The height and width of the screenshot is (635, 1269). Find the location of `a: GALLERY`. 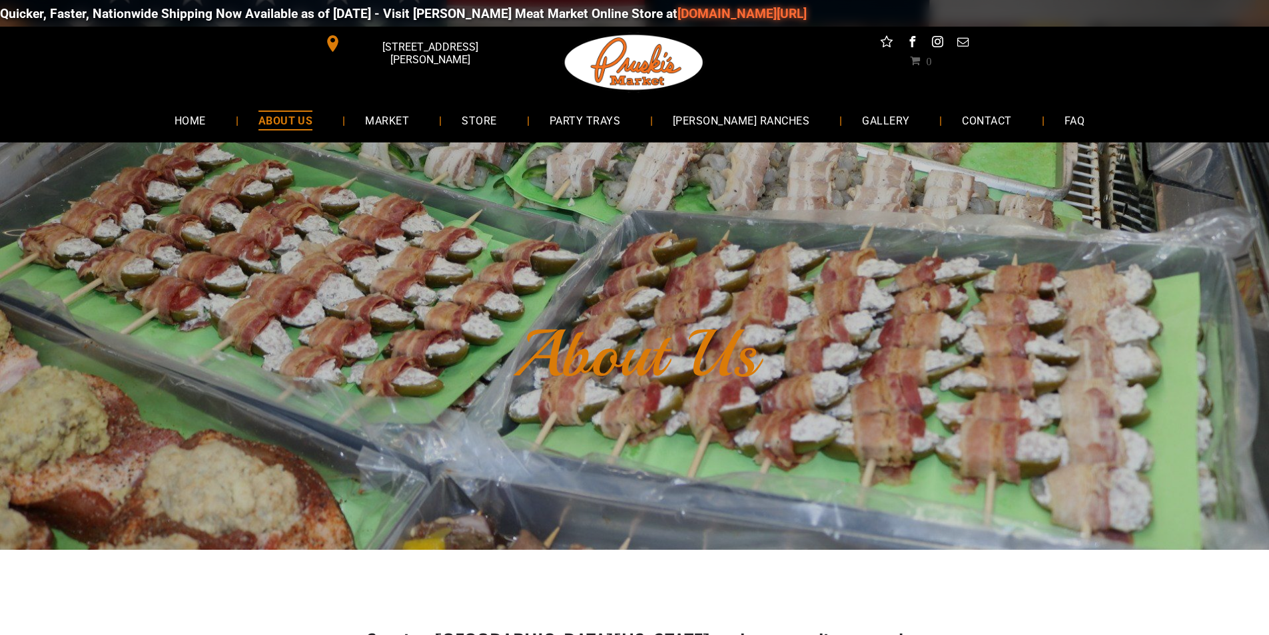

a: GALLERY is located at coordinates (885, 120).